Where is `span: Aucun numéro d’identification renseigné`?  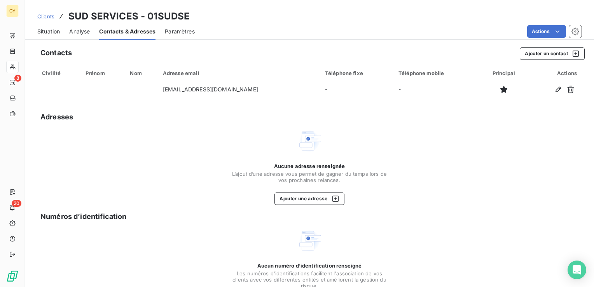
span: Aucun numéro d’identification renseigné is located at coordinates (309, 265).